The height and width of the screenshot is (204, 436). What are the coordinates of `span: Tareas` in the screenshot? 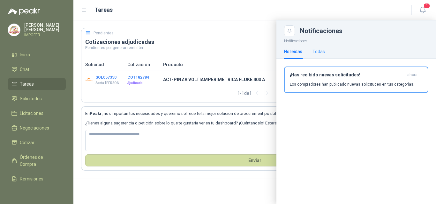 It's located at (27, 84).